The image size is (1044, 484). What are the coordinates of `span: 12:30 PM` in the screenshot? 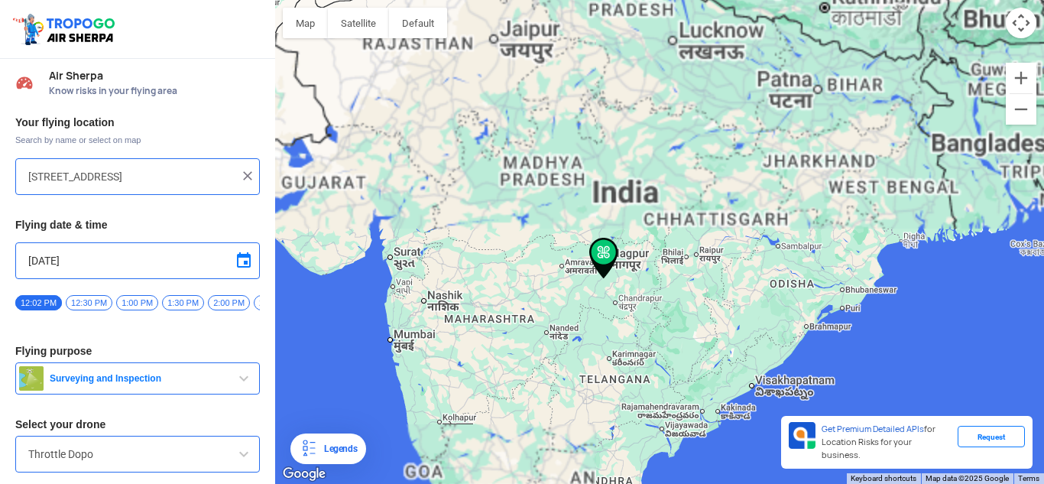 It's located at (89, 303).